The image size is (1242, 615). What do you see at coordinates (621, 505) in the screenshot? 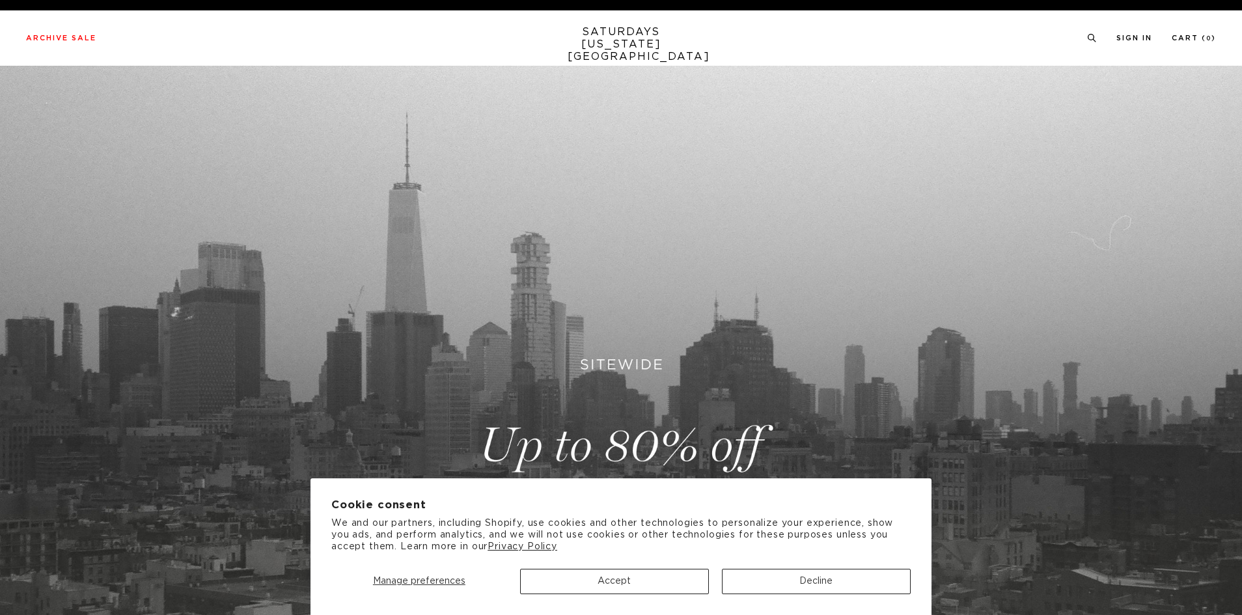
I see `h2: Cookie consent` at bounding box center [621, 505].